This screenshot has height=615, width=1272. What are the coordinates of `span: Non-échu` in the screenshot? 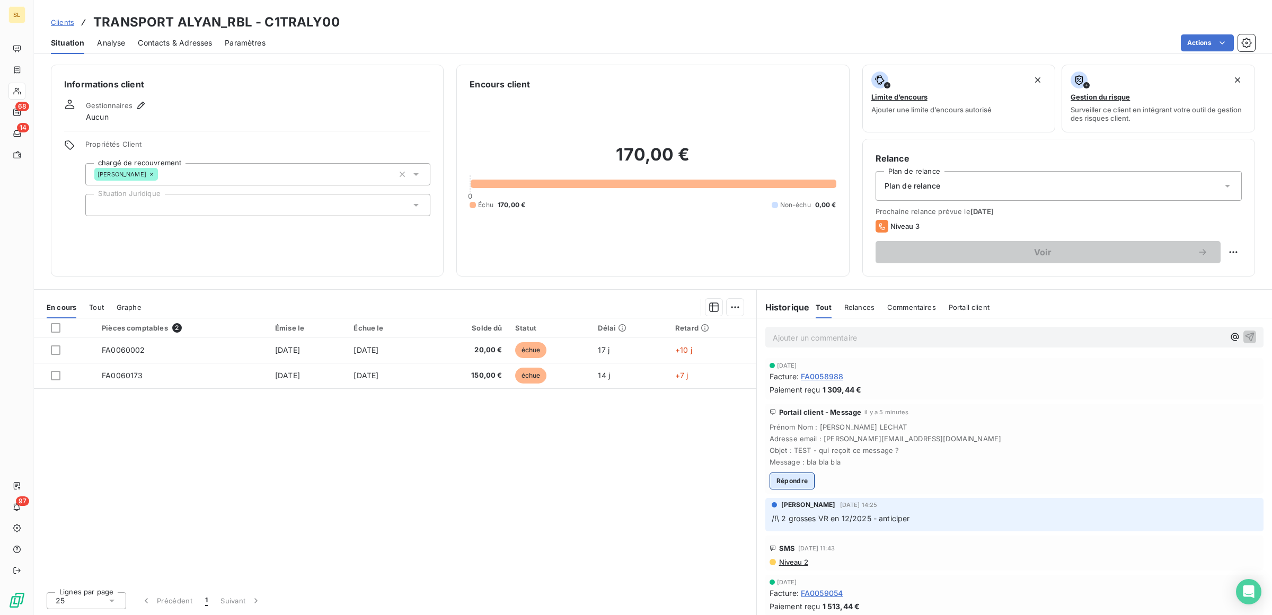 It's located at (795, 205).